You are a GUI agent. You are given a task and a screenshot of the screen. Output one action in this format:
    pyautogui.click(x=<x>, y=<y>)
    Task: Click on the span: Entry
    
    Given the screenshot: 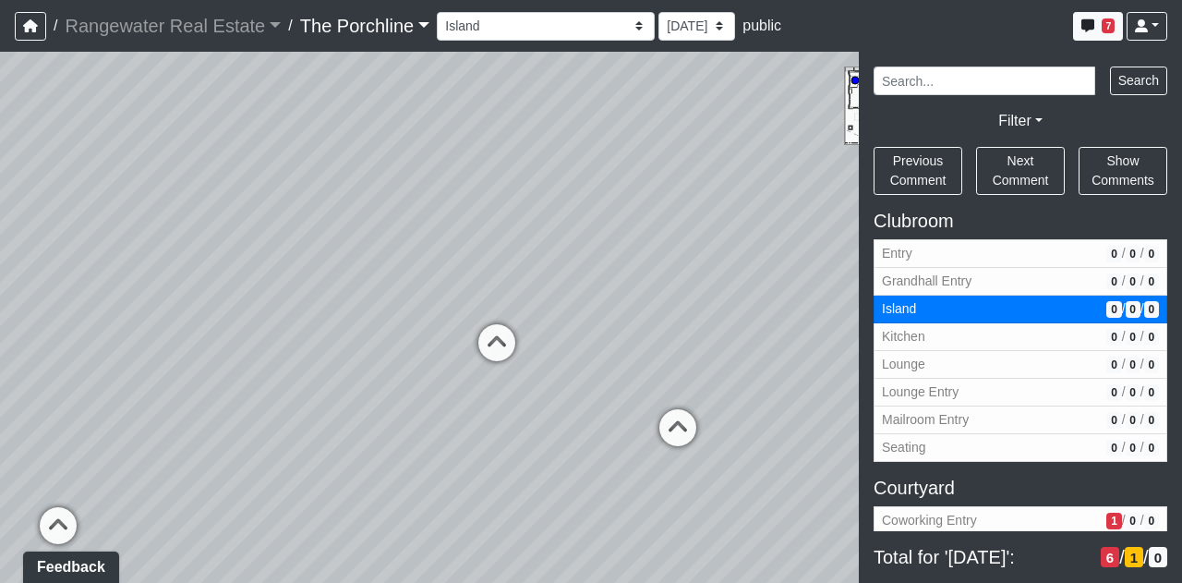 What is the action you would take?
    pyautogui.click(x=990, y=253)
    